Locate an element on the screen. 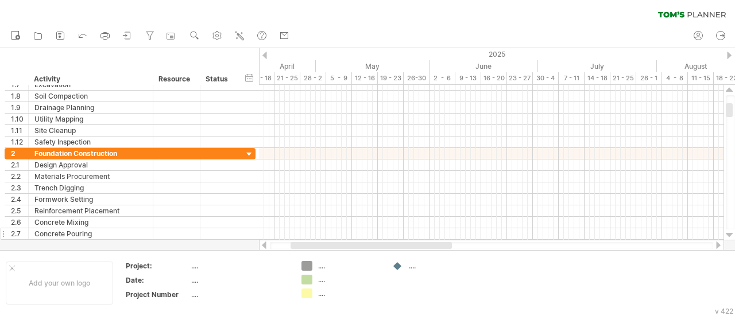 This screenshot has width=735, height=316. div: 2.6 is located at coordinates (20, 222).